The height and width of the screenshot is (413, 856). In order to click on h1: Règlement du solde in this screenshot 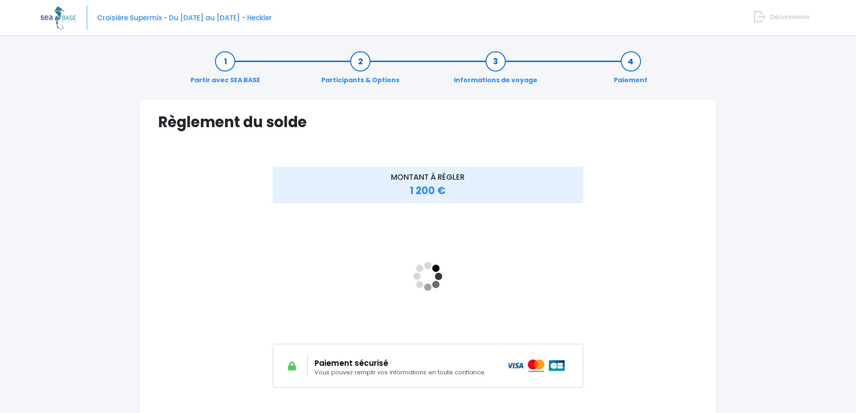, I will do `click(428, 122)`.